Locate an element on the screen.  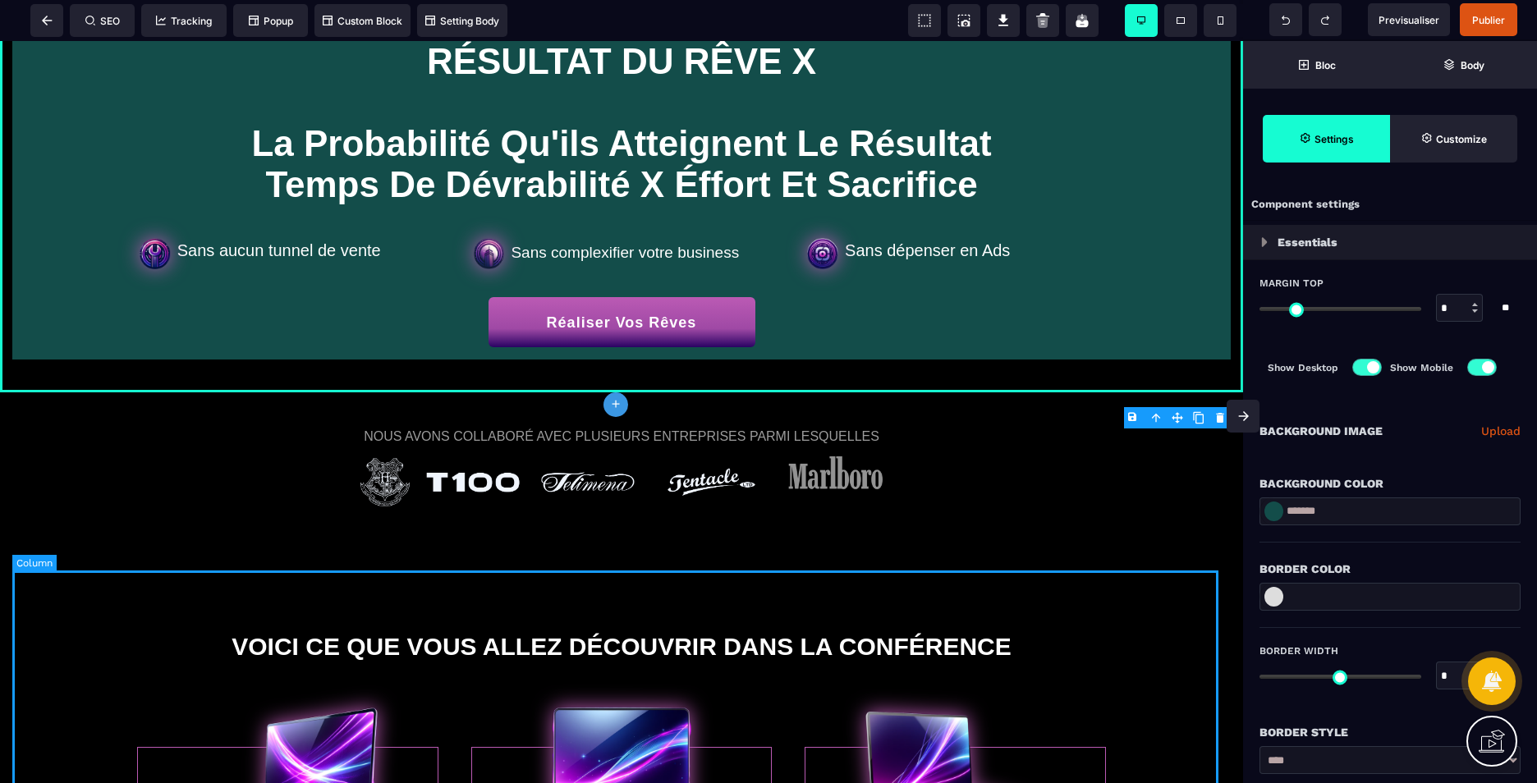
span: Custom Block is located at coordinates (362, 21).